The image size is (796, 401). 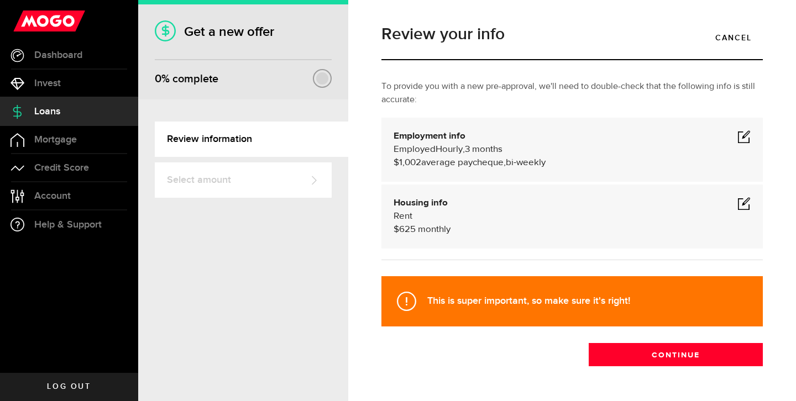 What do you see at coordinates (243, 32) in the screenshot?
I see `h1: Get a new offer` at bounding box center [243, 32].